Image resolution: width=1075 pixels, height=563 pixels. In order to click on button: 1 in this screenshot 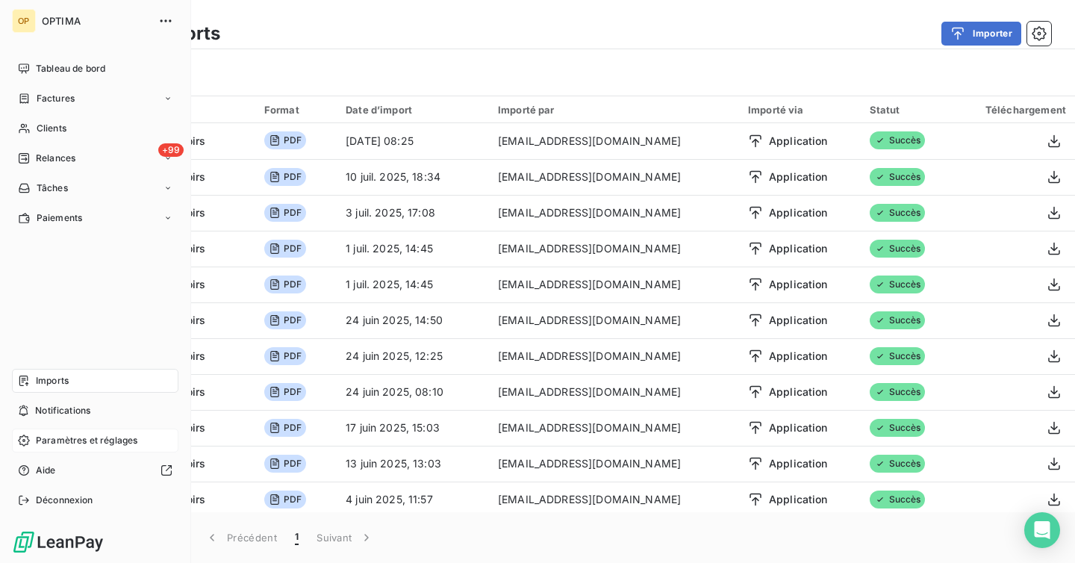, I will do `click(296, 538)`.